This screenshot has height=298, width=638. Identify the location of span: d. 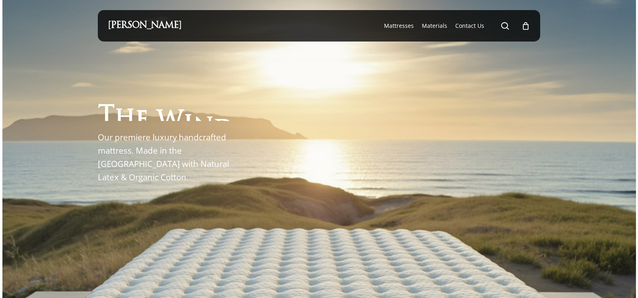
(224, 129).